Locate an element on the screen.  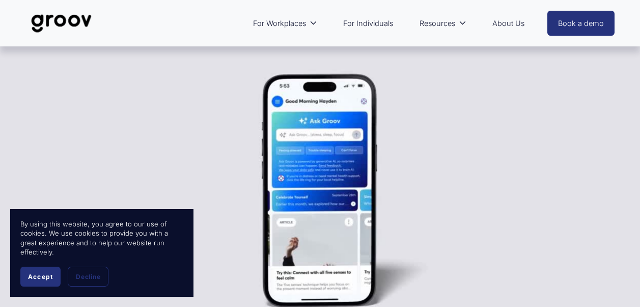
button: Accept is located at coordinates (40, 276).